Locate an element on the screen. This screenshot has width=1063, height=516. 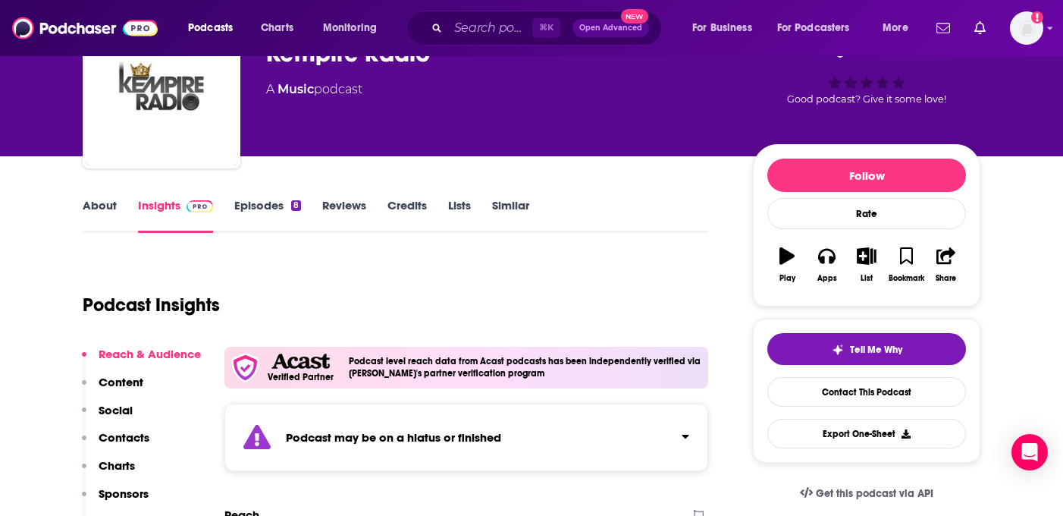
a: Episodes8 is located at coordinates (268, 215).